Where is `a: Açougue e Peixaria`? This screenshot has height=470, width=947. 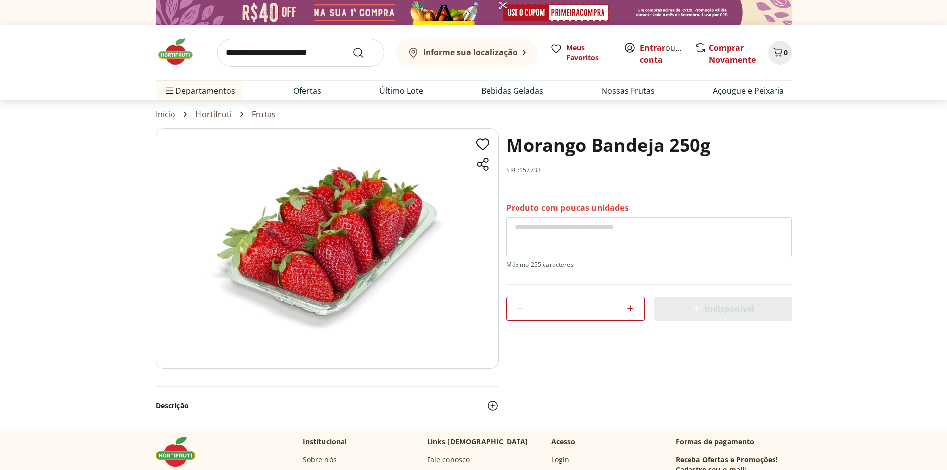
a: Açougue e Peixaria is located at coordinates (748, 90).